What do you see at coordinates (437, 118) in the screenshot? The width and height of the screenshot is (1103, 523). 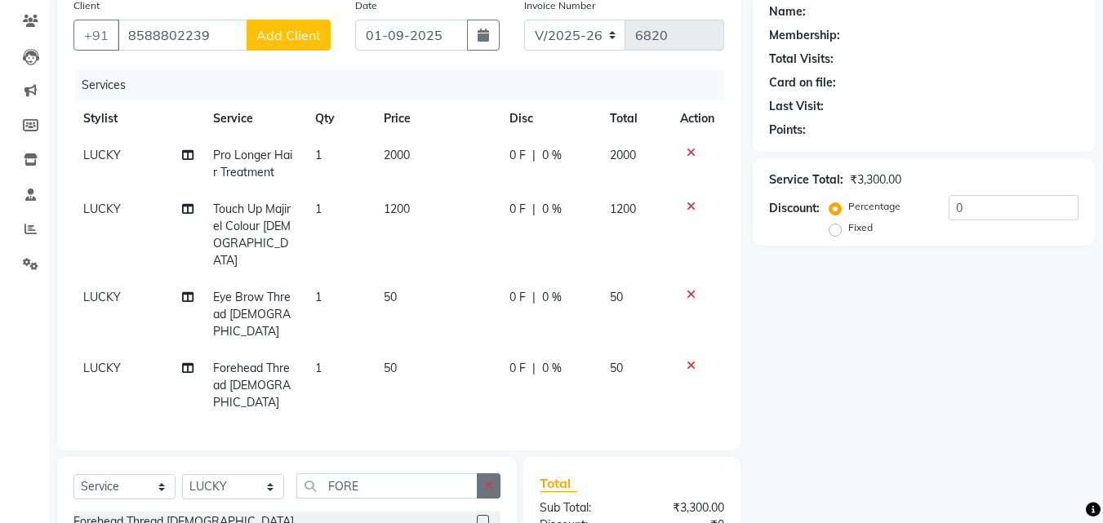 I see `th: Price` at bounding box center [437, 118].